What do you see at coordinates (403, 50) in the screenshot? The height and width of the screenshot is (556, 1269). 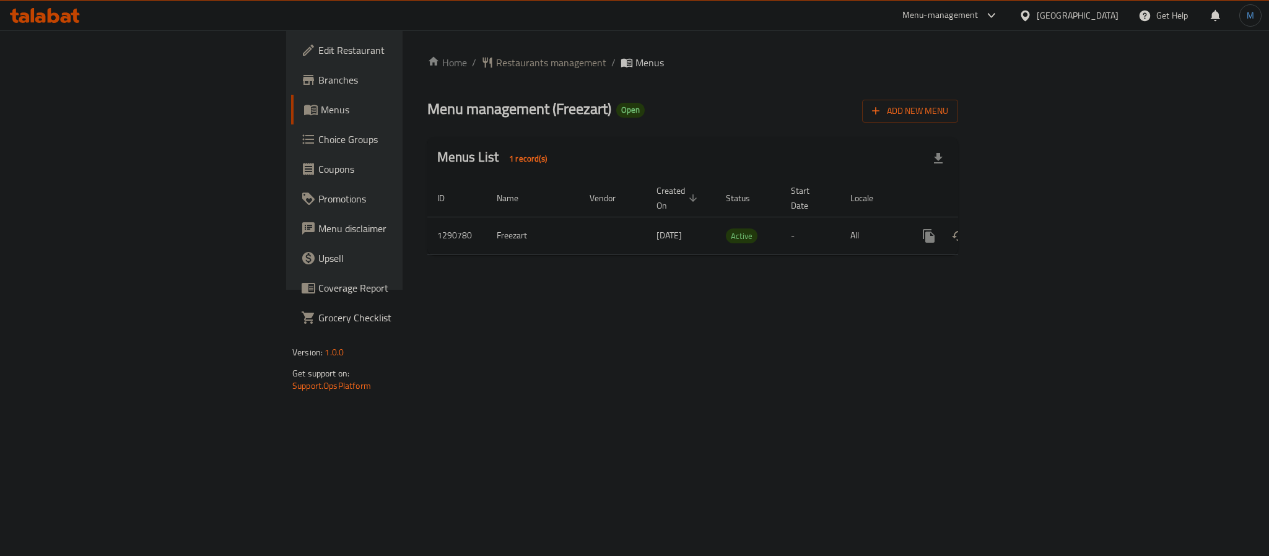 I see `span: Edit Restaurant` at bounding box center [403, 50].